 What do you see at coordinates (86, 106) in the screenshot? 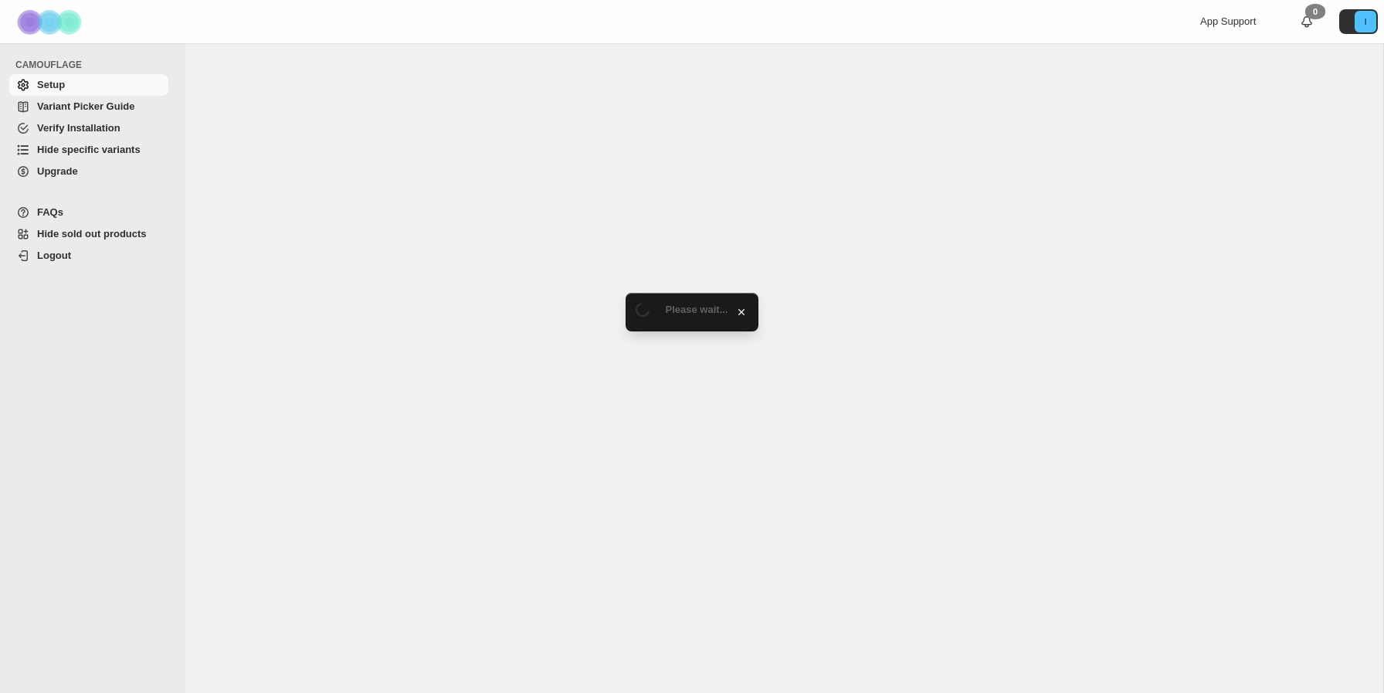
I see `span: Variant Picker Guide` at bounding box center [86, 106].